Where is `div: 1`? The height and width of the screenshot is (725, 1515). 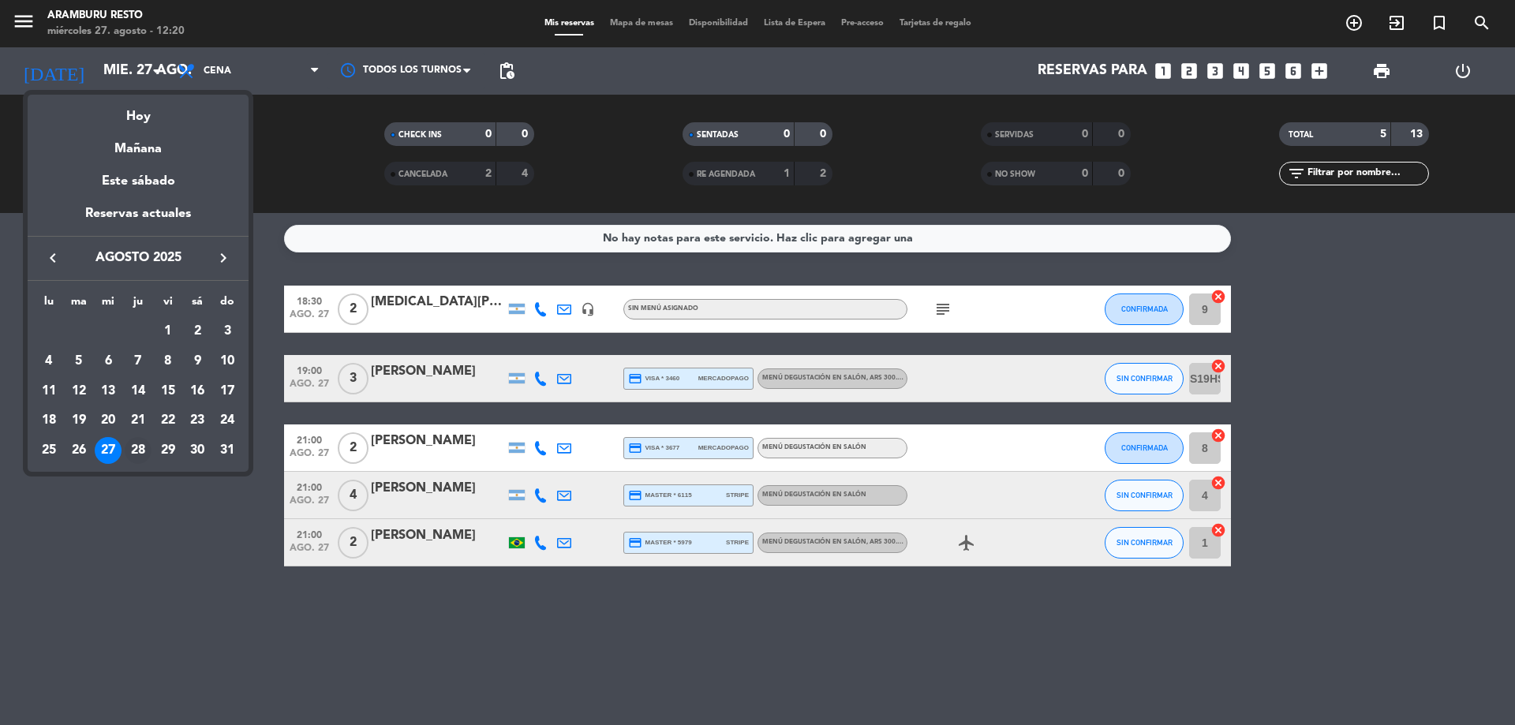 div: 1 is located at coordinates (168, 331).